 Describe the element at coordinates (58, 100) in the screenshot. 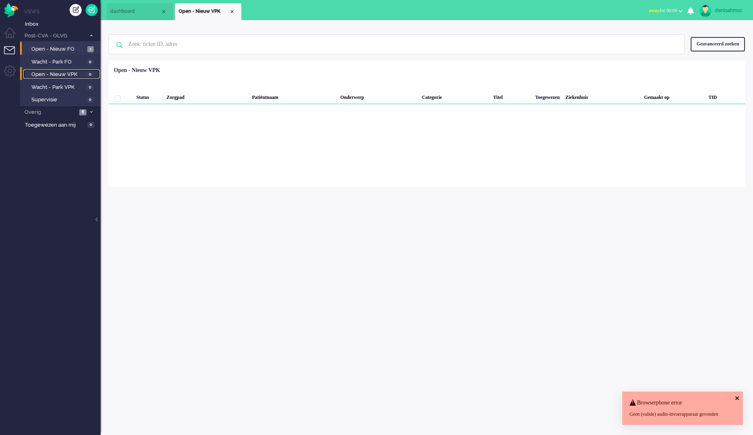

I see `span: Supervisie` at that location.